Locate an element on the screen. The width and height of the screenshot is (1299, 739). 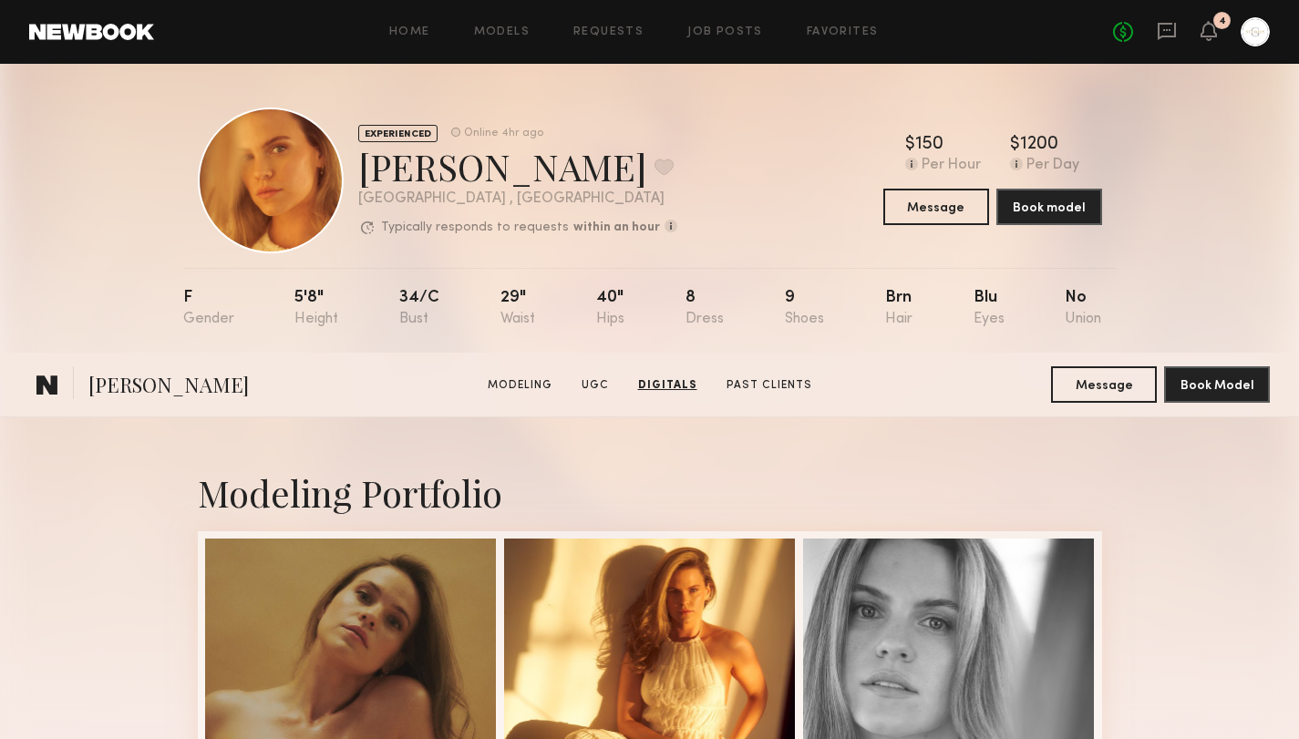
div: 40" is located at coordinates (610, 308).